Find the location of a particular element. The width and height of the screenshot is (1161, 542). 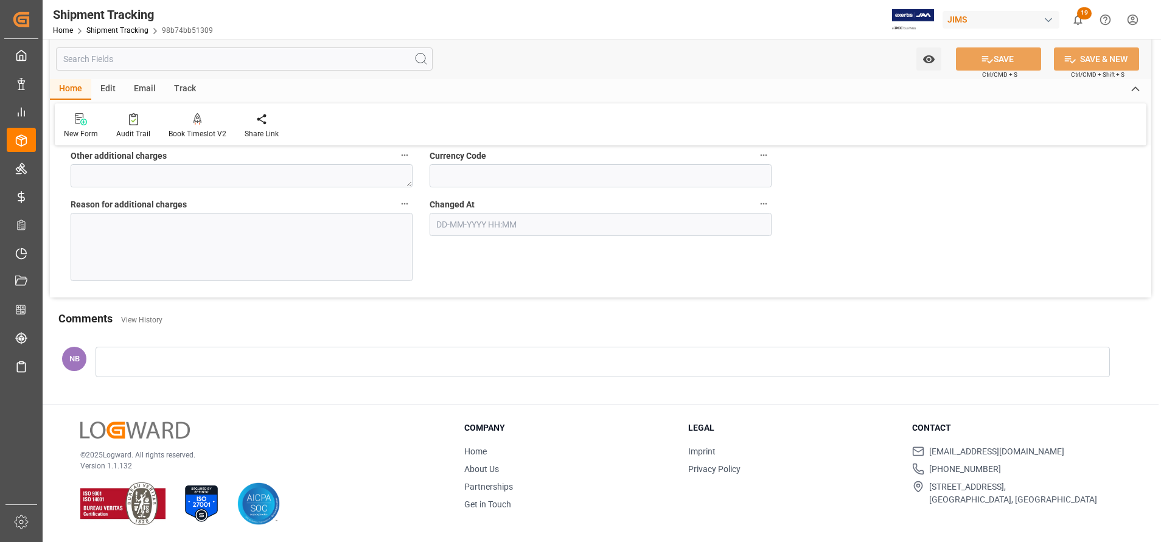

div: Book Timeslot V2 is located at coordinates (197, 134).